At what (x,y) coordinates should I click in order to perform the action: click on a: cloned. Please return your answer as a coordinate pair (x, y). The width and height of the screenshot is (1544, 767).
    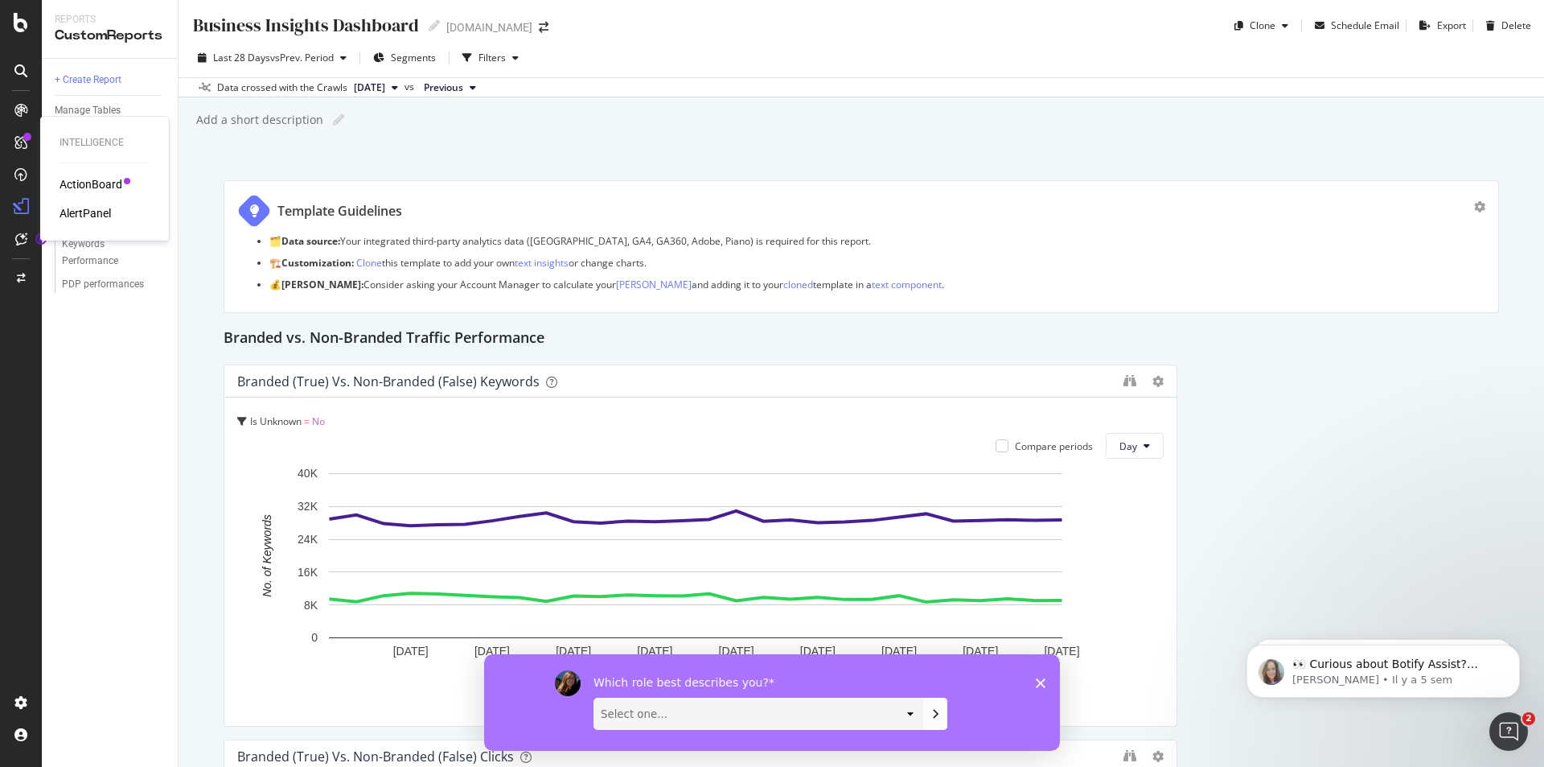
    Looking at the image, I should click on (798, 284).